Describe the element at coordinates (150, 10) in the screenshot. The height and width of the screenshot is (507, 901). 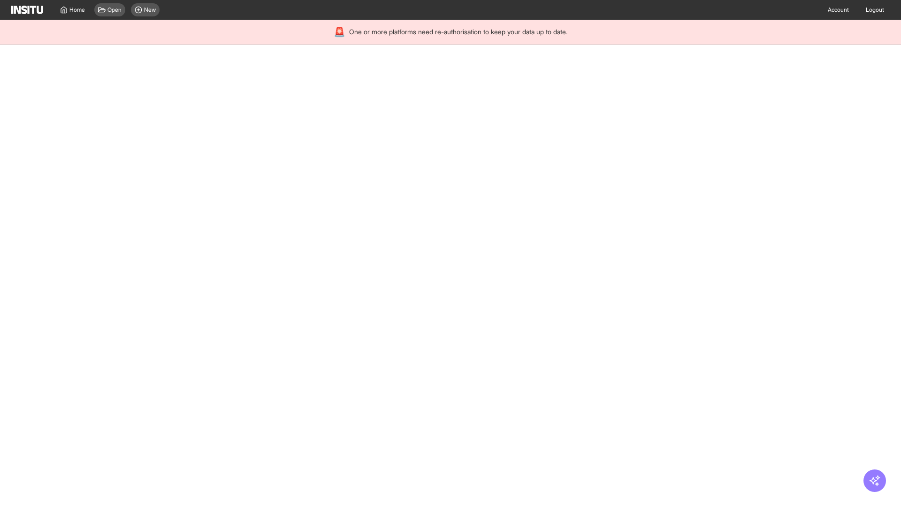
I see `span: New` at that location.